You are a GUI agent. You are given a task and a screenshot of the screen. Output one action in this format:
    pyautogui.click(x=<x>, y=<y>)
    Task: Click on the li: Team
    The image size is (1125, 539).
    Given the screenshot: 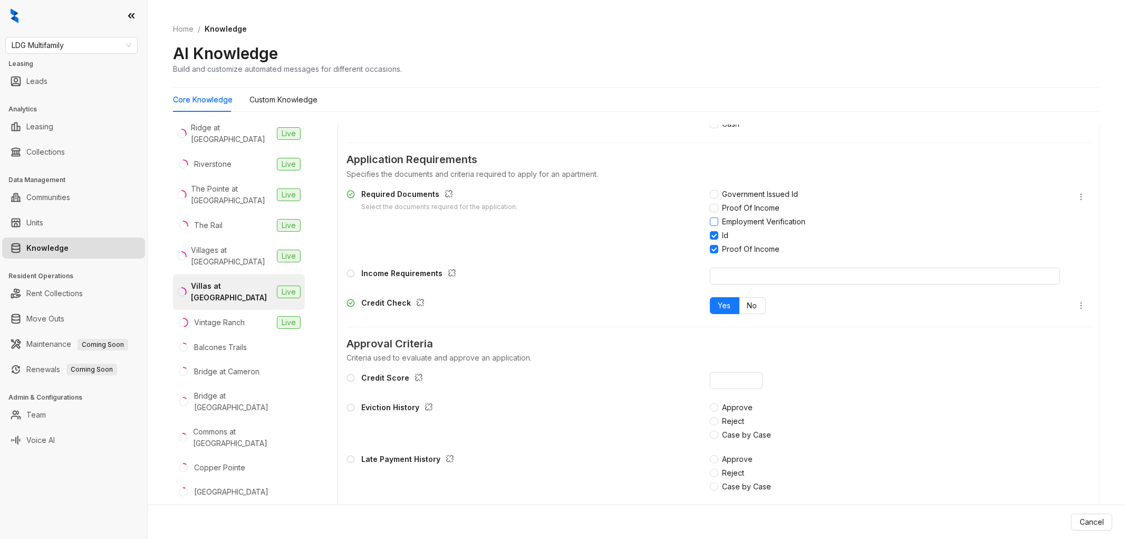 What is the action you would take?
    pyautogui.click(x=73, y=415)
    